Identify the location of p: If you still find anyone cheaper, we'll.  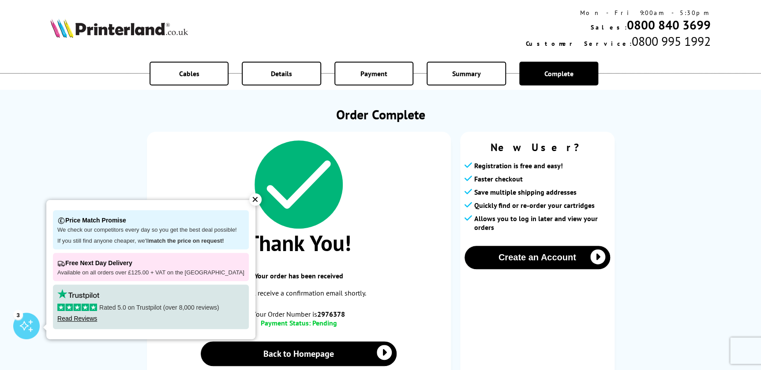
(151, 241).